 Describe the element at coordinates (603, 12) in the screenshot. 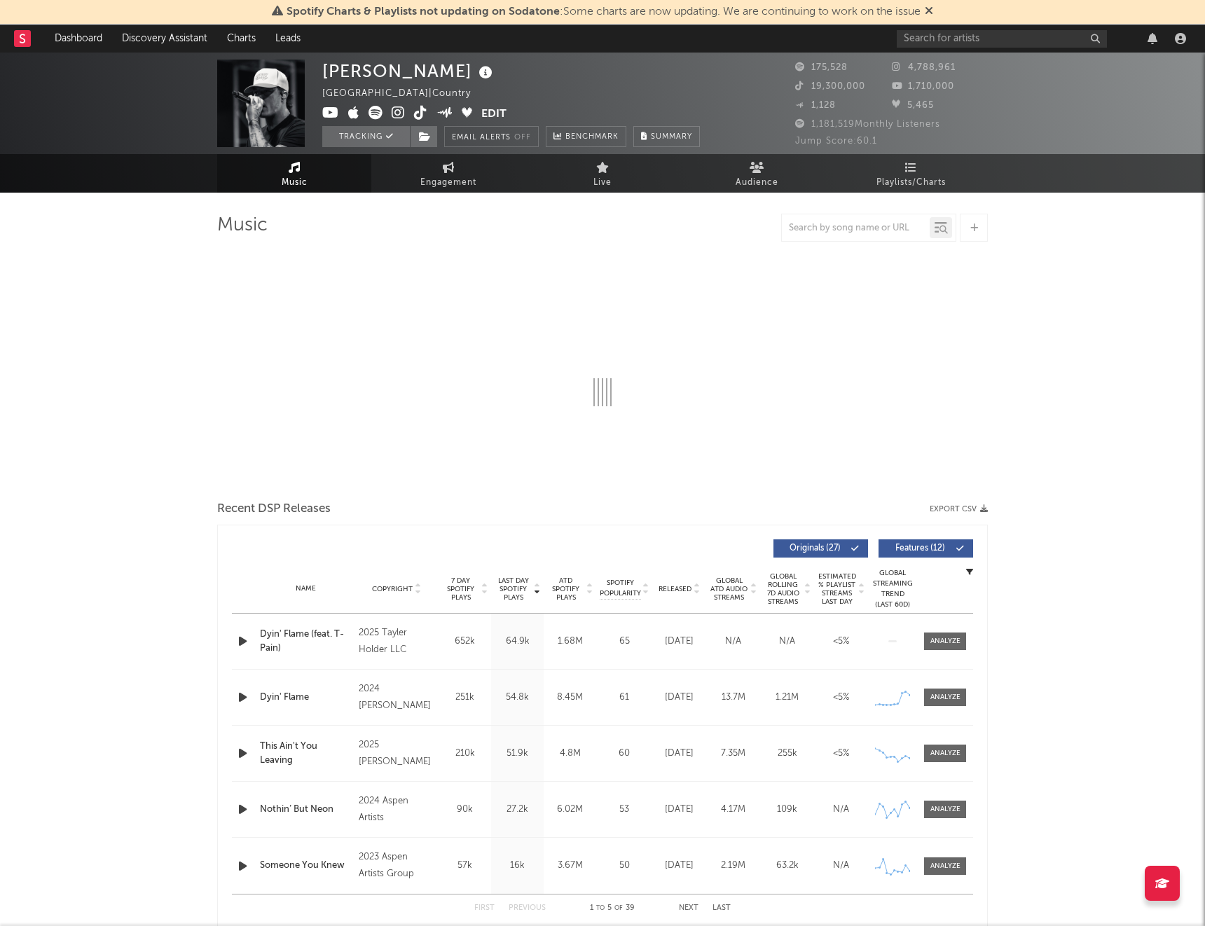

I see `span: : Some charts are now updating. We are continuing to work on the issue` at that location.